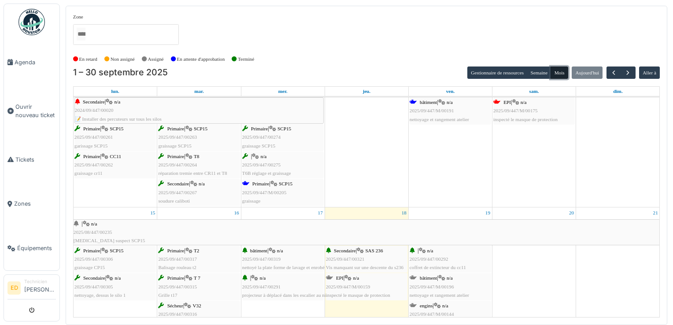 This screenshot has width=673, height=325. Describe the element at coordinates (426, 306) in the screenshot. I see `span: engins` at that location.